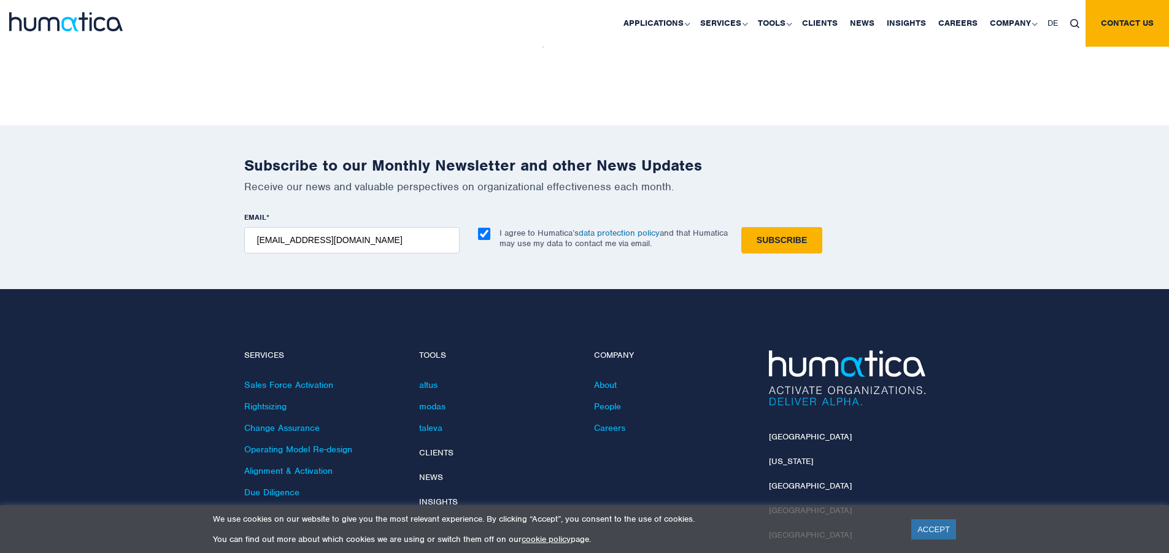 The image size is (1169, 553). Describe the element at coordinates (428, 385) in the screenshot. I see `a: altus` at that location.